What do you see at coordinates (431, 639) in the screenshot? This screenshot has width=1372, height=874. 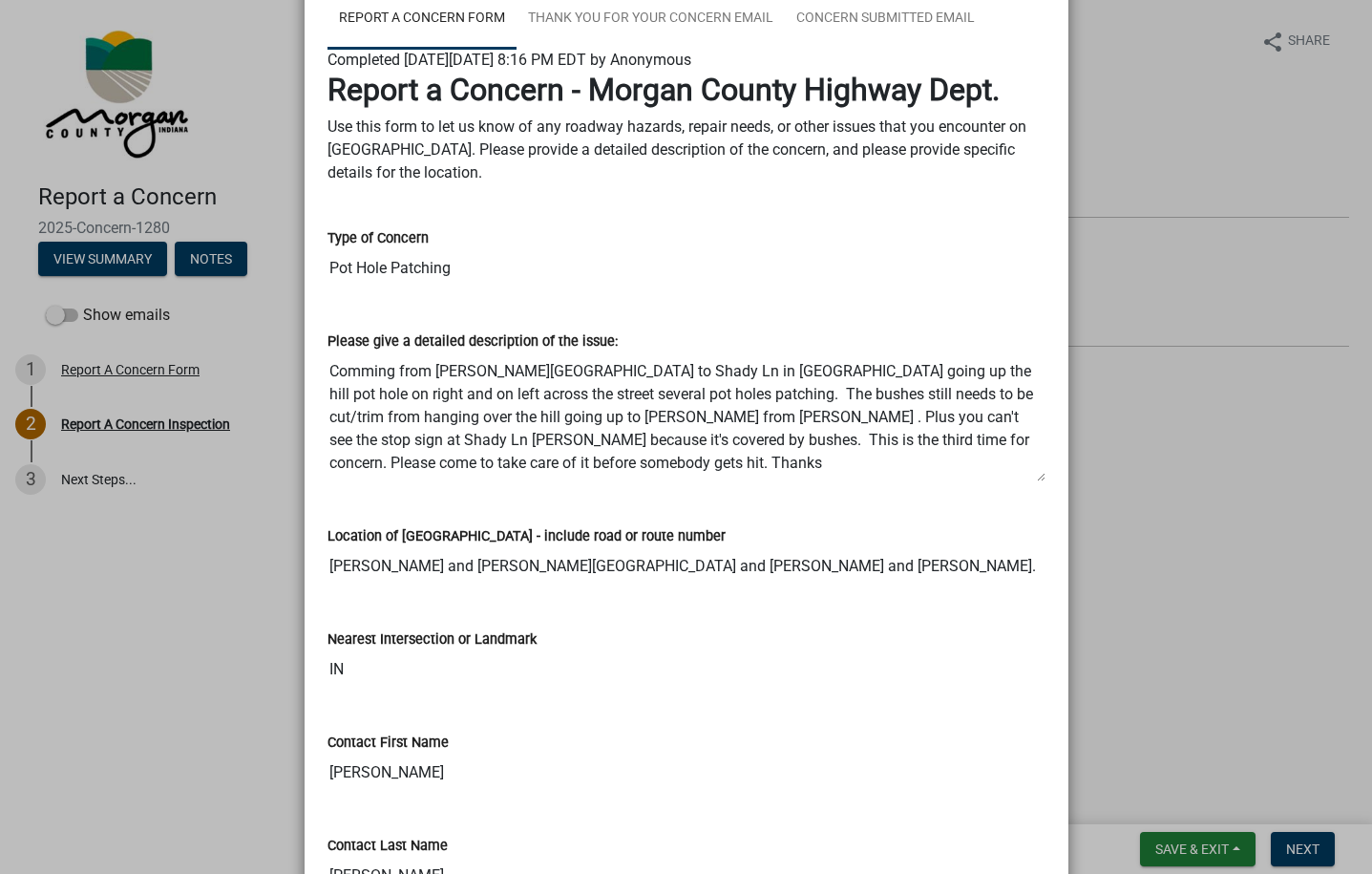 I see `label: Nearest Intersection or Landmark` at bounding box center [431, 639].